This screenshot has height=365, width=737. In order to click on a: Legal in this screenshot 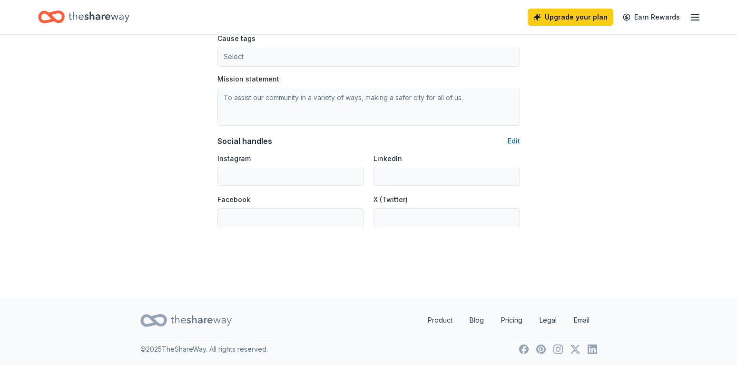, I will do `click(548, 320)`.